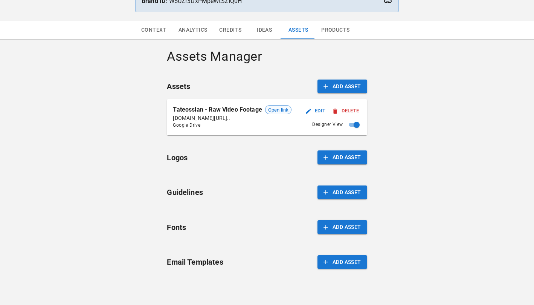 This screenshot has height=305, width=534. What do you see at coordinates (232, 125) in the screenshot?
I see `span: Google Drive` at bounding box center [232, 125].